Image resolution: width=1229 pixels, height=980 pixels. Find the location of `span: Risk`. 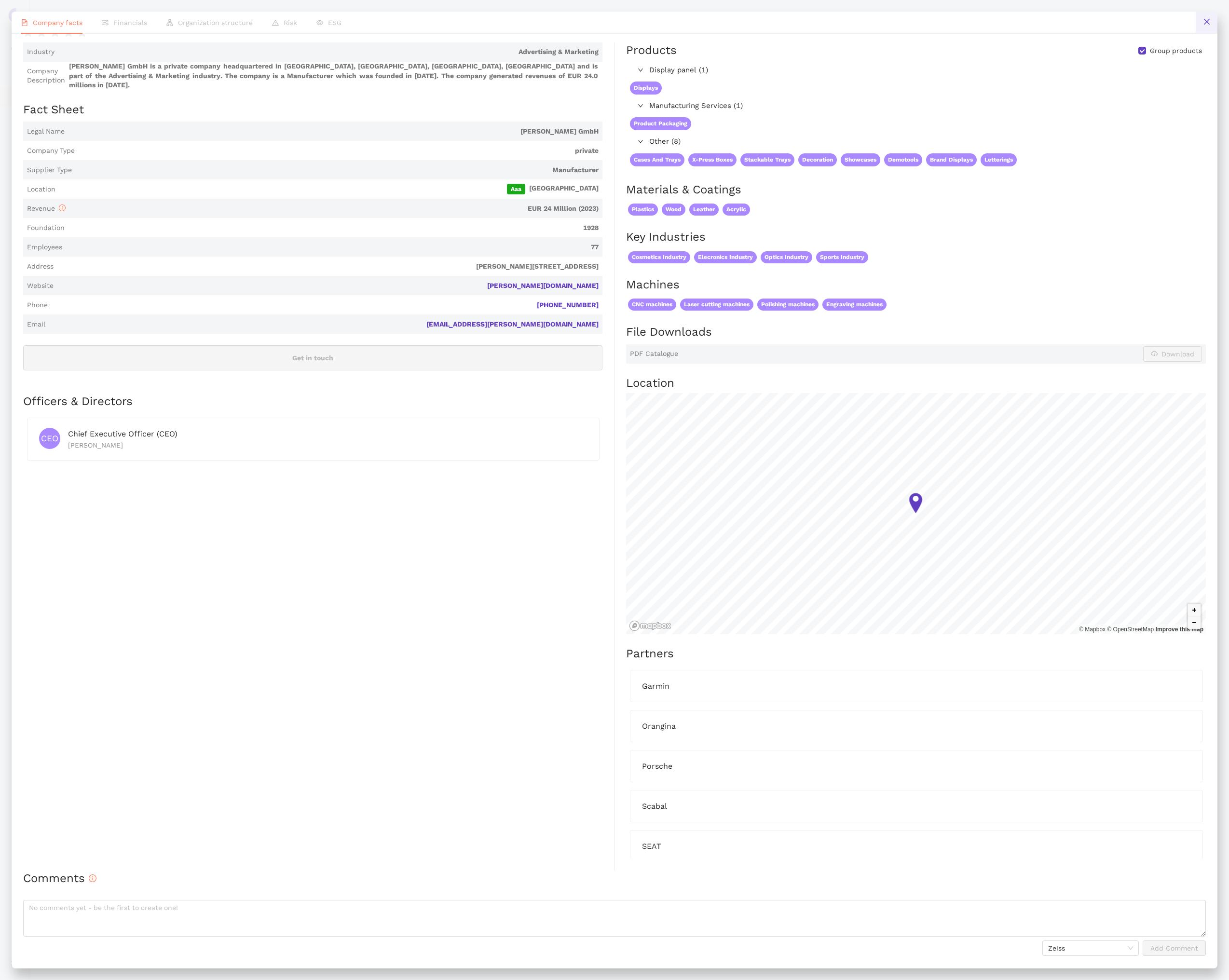

span: Risk is located at coordinates (291, 23).